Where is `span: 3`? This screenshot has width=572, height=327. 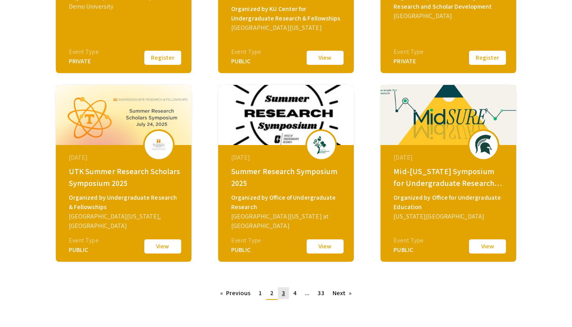 span: 3 is located at coordinates (283, 293).